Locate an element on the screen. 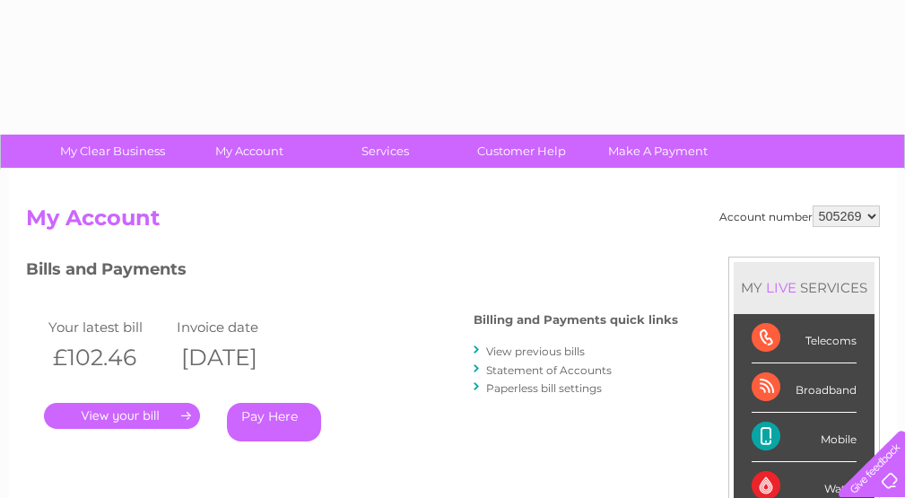 Image resolution: width=905 pixels, height=498 pixels. a: Services is located at coordinates (385, 151).